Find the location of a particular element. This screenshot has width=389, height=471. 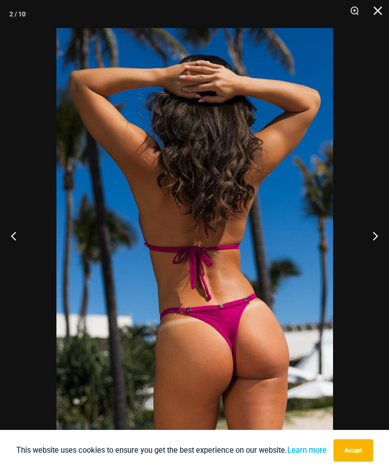

button: Accept is located at coordinates (353, 450).